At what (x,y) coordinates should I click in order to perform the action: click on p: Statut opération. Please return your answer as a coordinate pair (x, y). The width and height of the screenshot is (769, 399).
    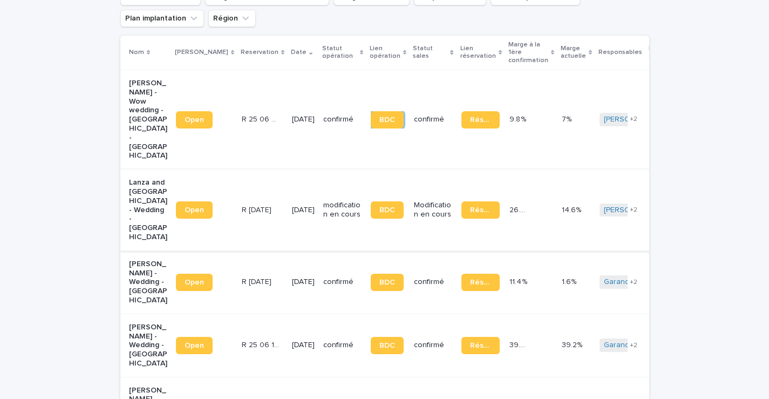
    Looking at the image, I should click on (340, 52).